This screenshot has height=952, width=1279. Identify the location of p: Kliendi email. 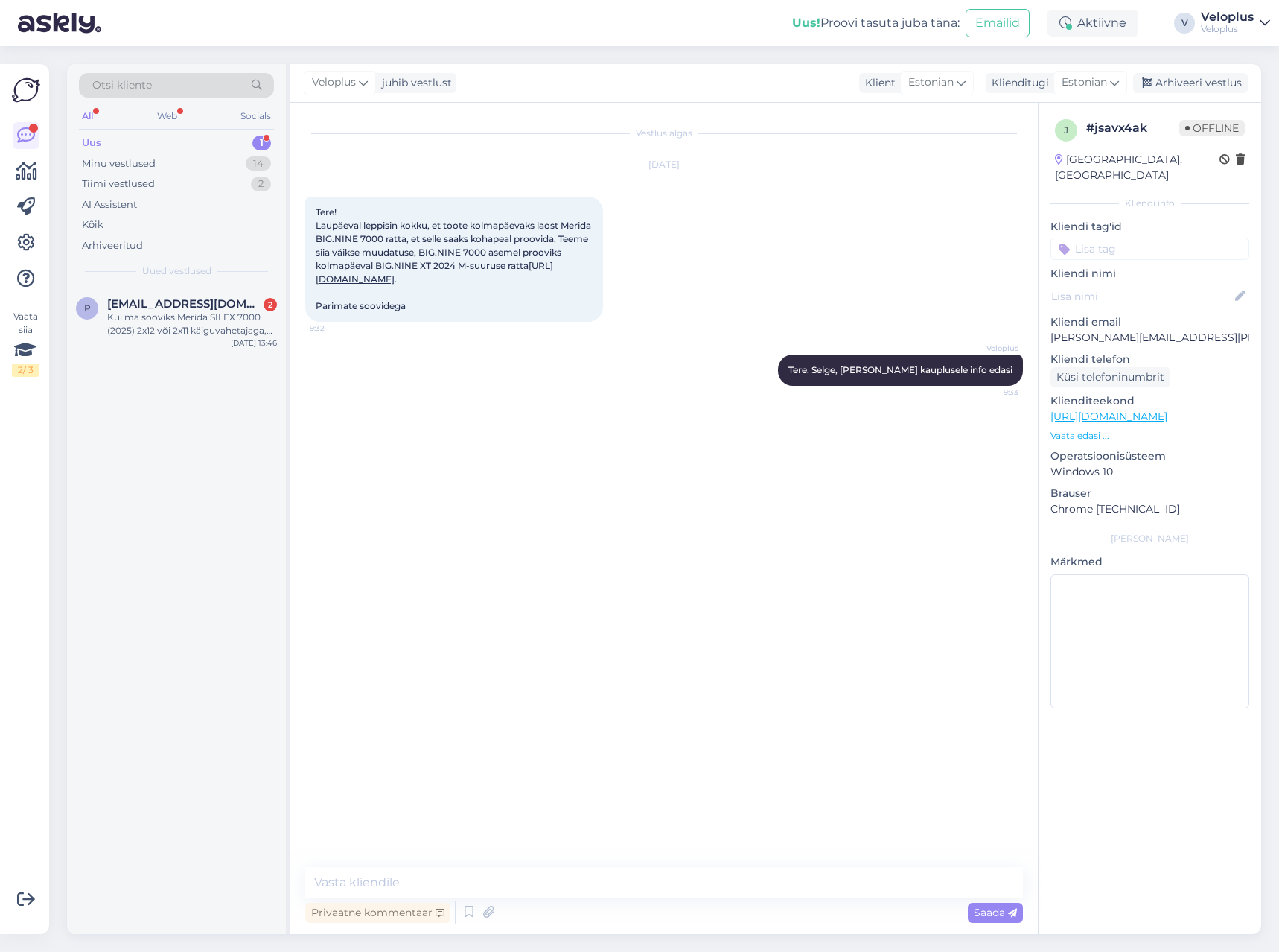
(1150, 321).